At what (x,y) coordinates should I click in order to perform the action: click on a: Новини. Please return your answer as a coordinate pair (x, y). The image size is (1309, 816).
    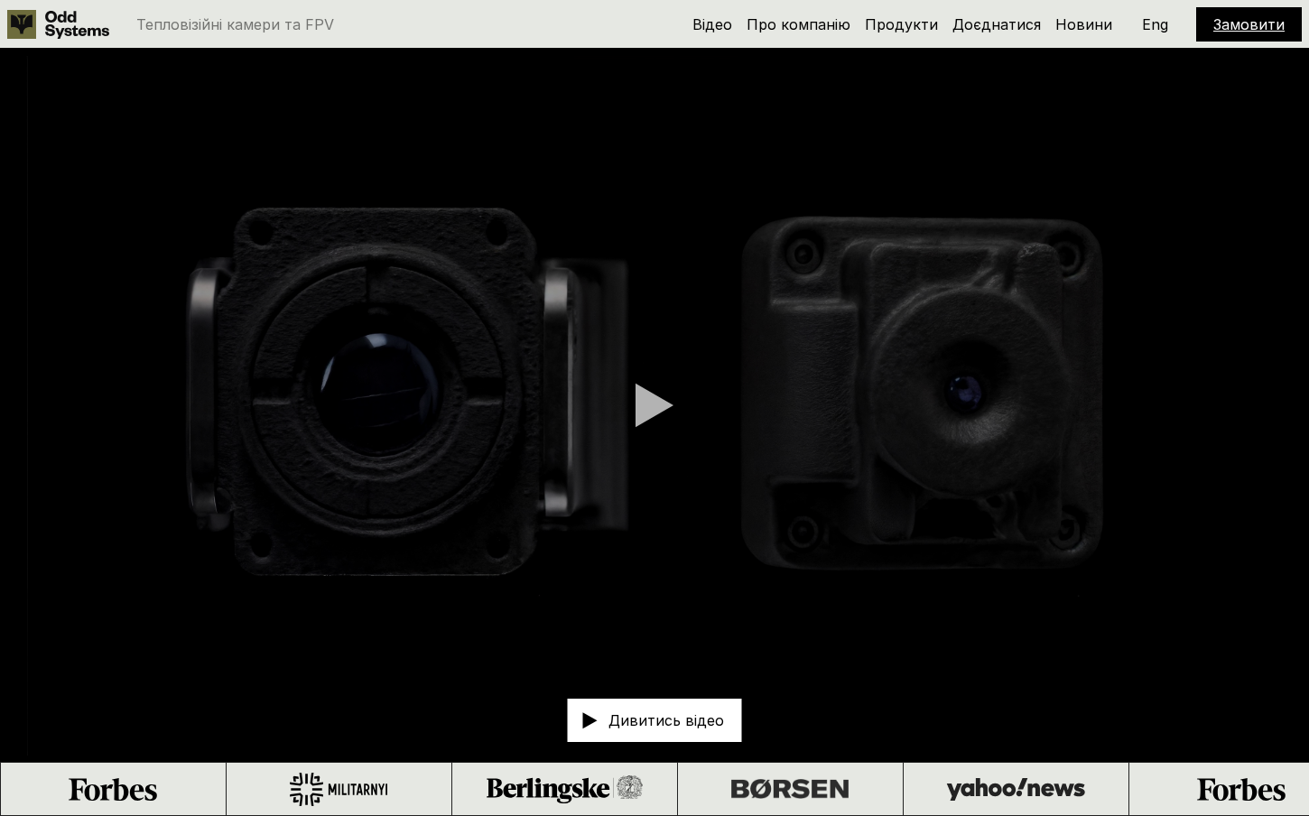
    Looking at the image, I should click on (1084, 24).